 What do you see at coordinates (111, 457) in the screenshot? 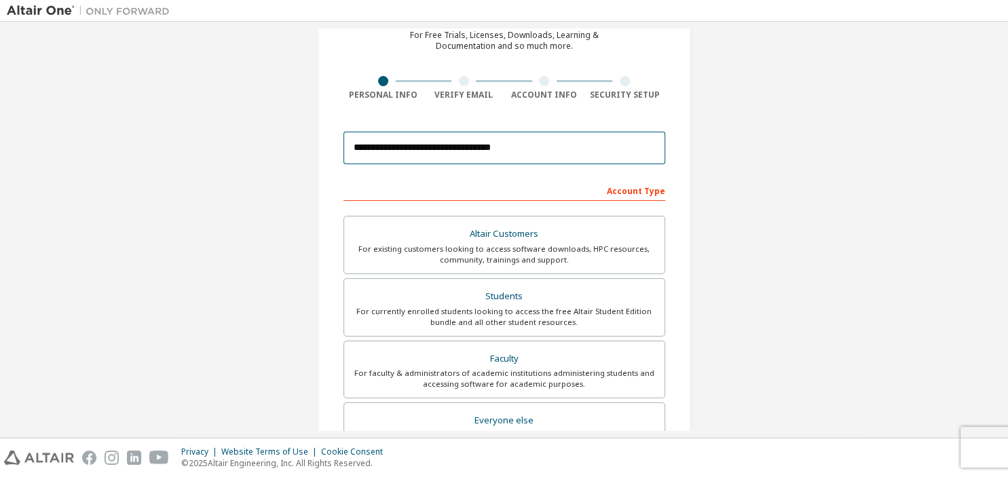
I see `img: instagram.svg` at bounding box center [111, 457].